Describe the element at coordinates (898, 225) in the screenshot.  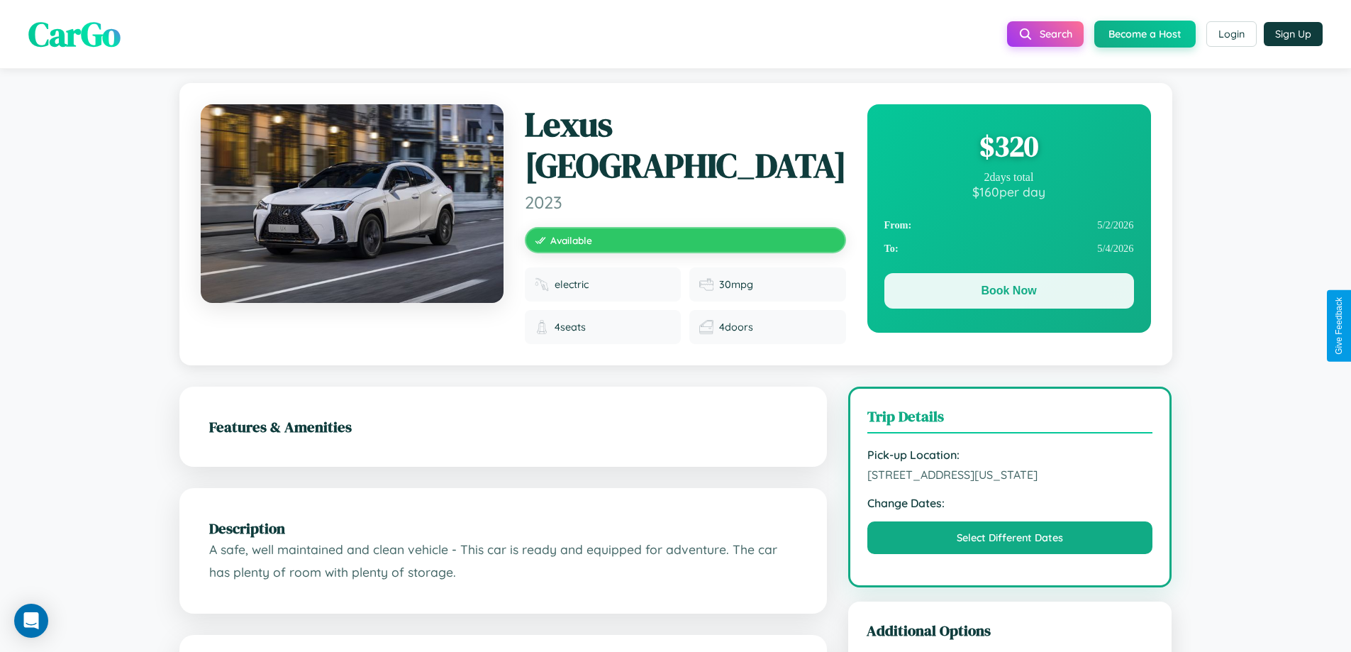
I see `strong: From:` at that location.